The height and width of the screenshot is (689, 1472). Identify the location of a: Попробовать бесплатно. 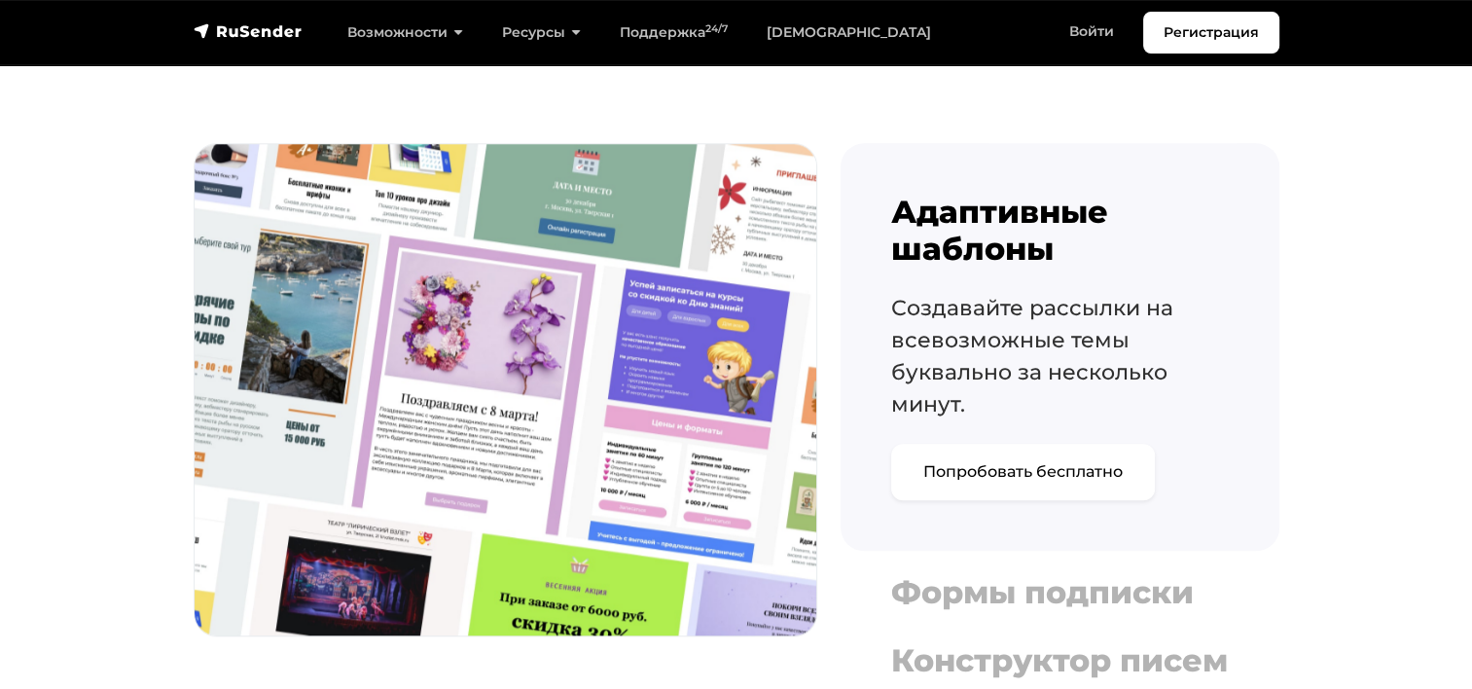
(1023, 472).